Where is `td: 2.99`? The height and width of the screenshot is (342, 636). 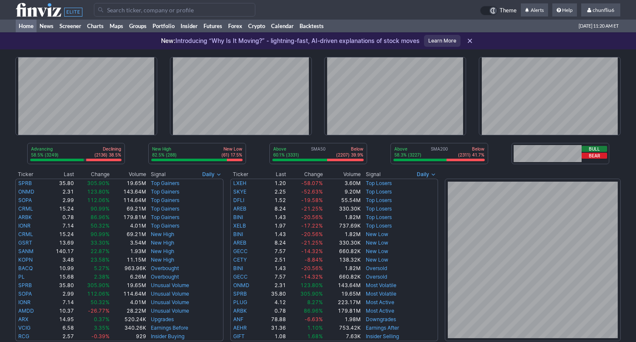
td: 2.99 is located at coordinates (59, 294).